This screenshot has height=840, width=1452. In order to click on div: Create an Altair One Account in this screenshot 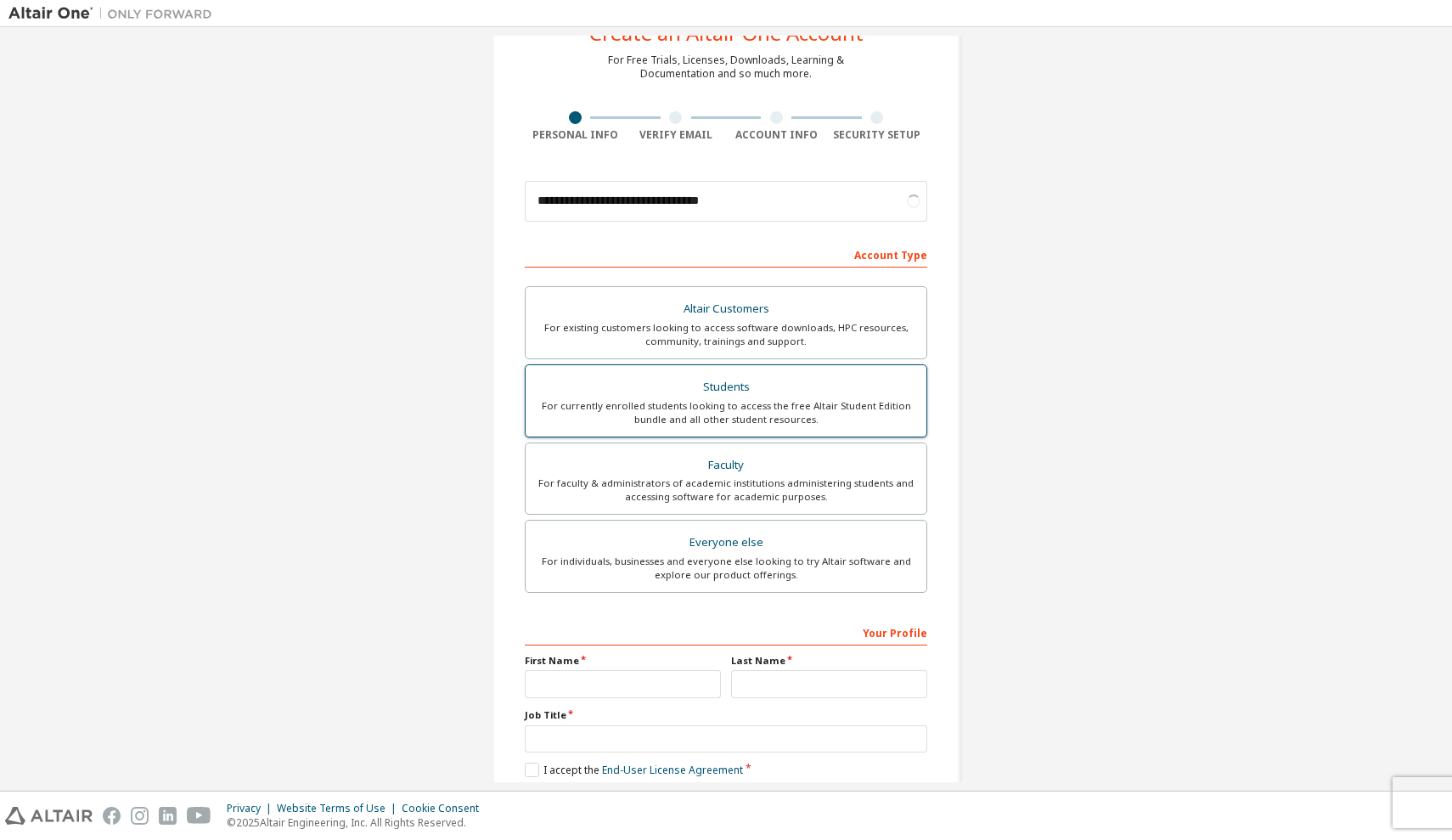, I will do `click(726, 33)`.